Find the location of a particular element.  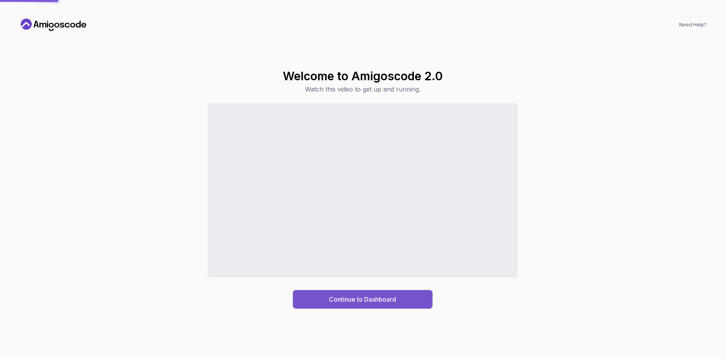

button: Continue to Dashboard is located at coordinates (363, 300).